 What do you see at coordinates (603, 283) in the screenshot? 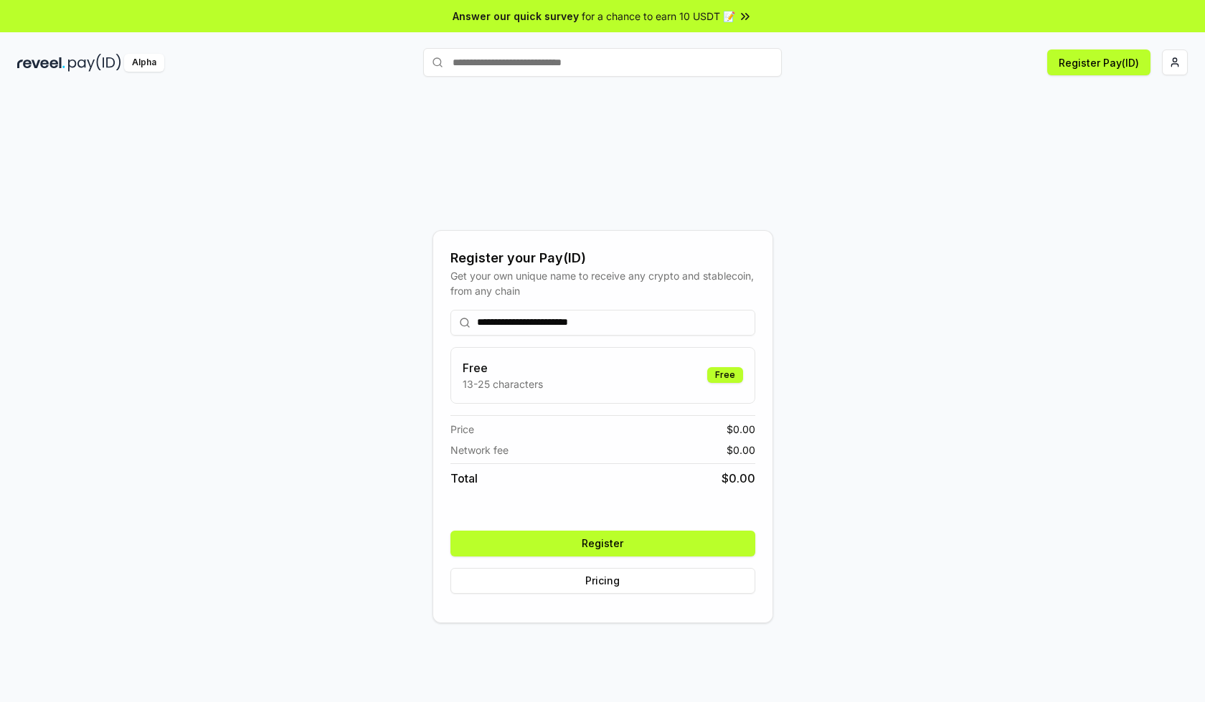
I see `div: Get your own unique name to receive any crypto and stablecoin, from any chain` at bounding box center [603, 283].